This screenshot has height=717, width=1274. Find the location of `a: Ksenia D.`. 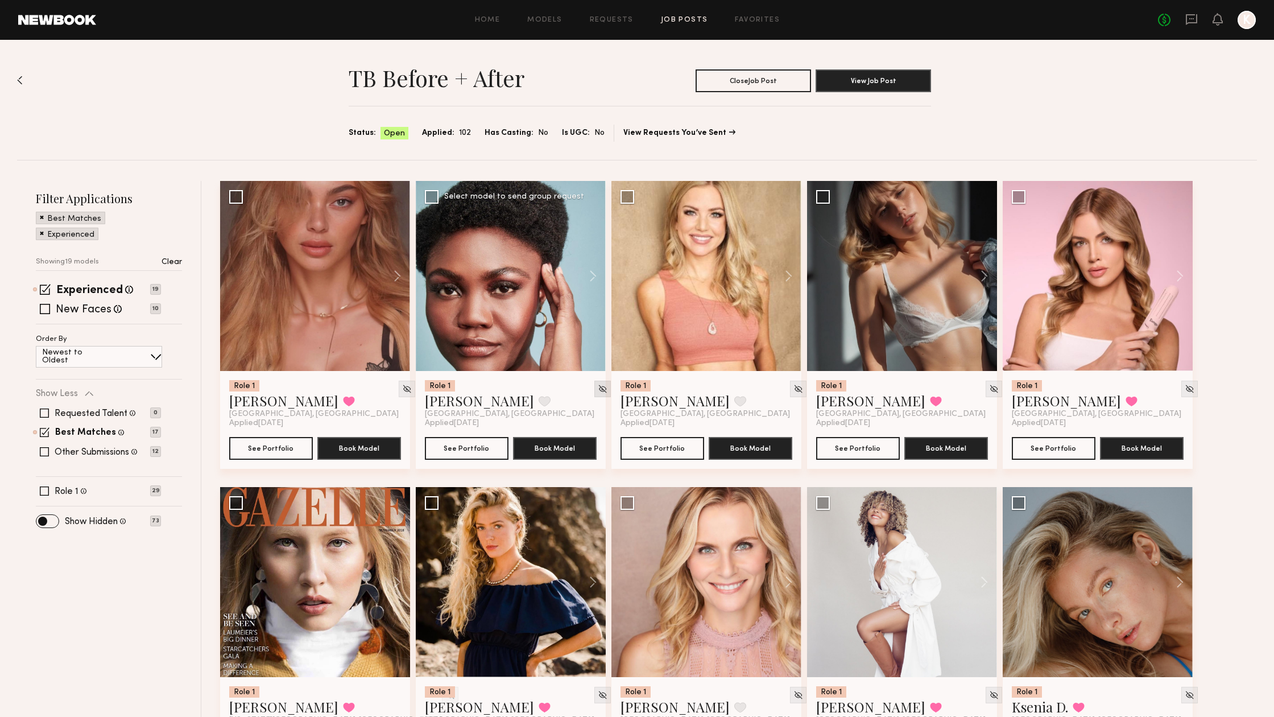

a: Ksenia D. is located at coordinates (1040, 706).